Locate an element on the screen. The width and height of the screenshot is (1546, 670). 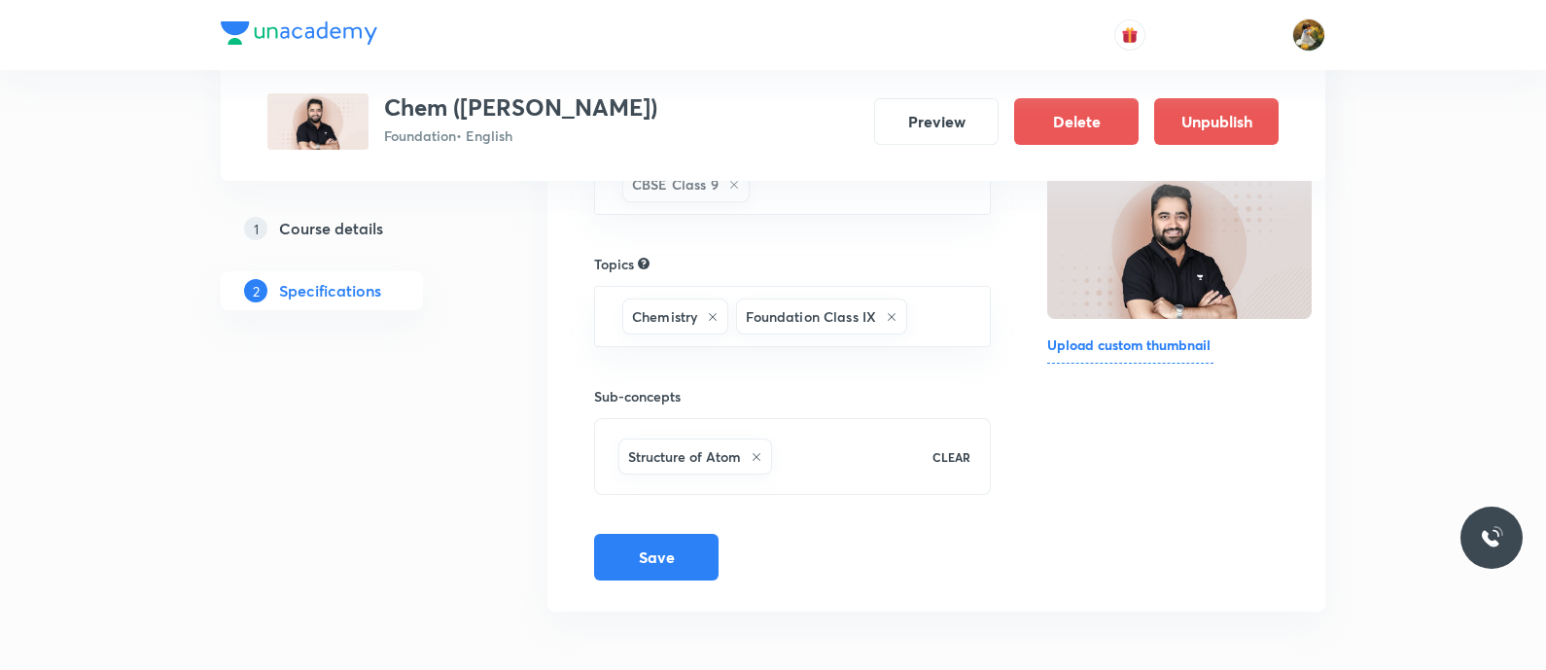
div: Search for topics is located at coordinates (644, 264).